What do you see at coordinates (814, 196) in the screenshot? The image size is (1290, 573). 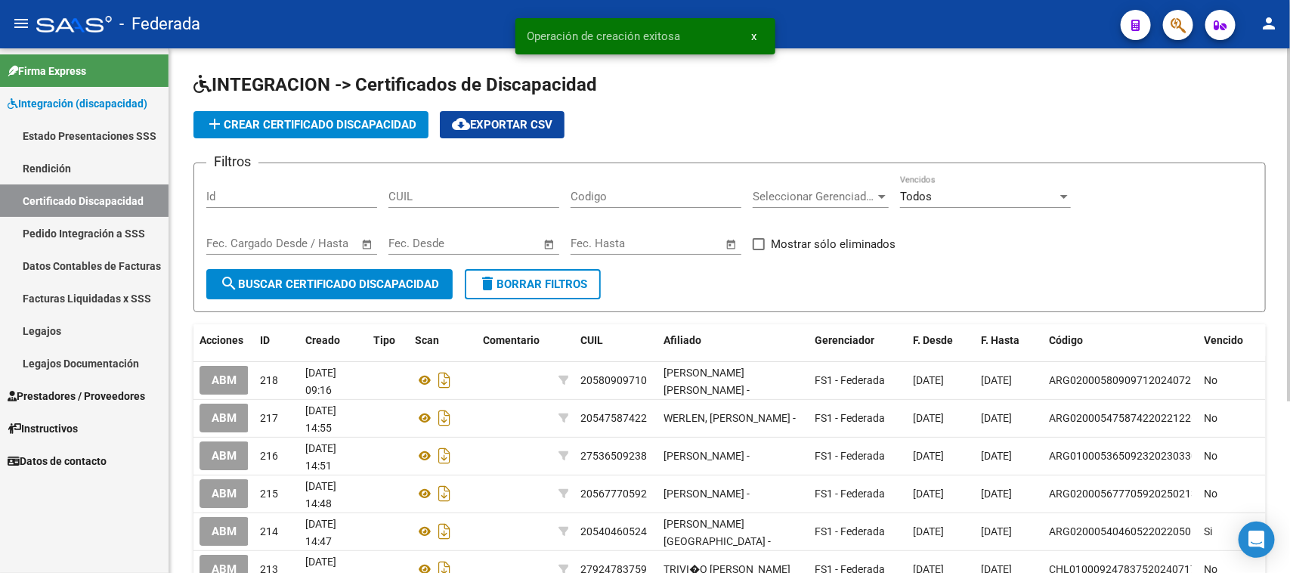 I see `span: Seleccionar Gerenciador` at bounding box center [814, 196].